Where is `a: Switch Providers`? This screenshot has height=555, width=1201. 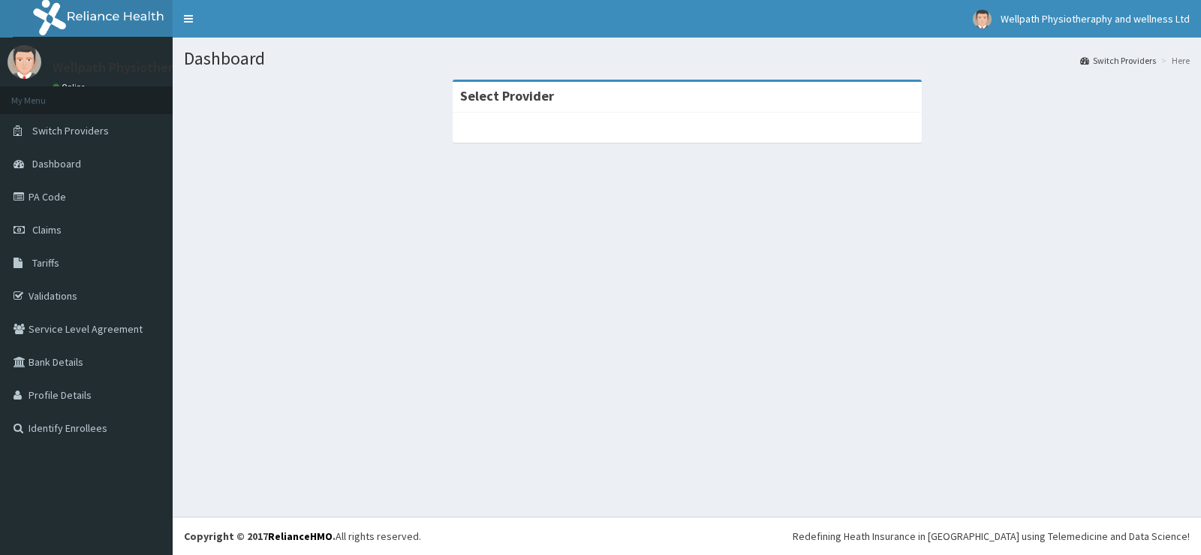 a: Switch Providers is located at coordinates (1118, 60).